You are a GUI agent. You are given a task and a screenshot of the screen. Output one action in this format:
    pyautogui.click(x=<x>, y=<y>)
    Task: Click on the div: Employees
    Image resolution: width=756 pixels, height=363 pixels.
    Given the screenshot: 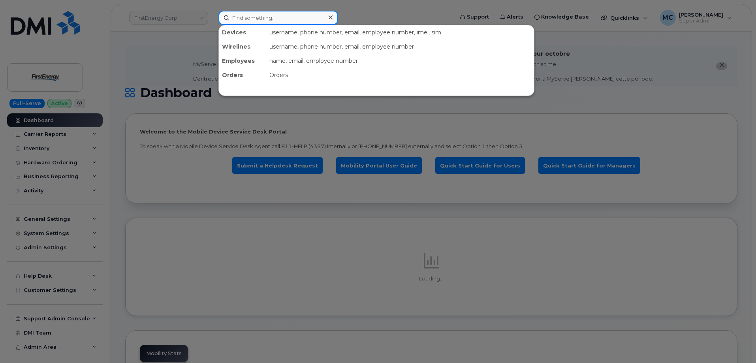 What is the action you would take?
    pyautogui.click(x=242, y=61)
    